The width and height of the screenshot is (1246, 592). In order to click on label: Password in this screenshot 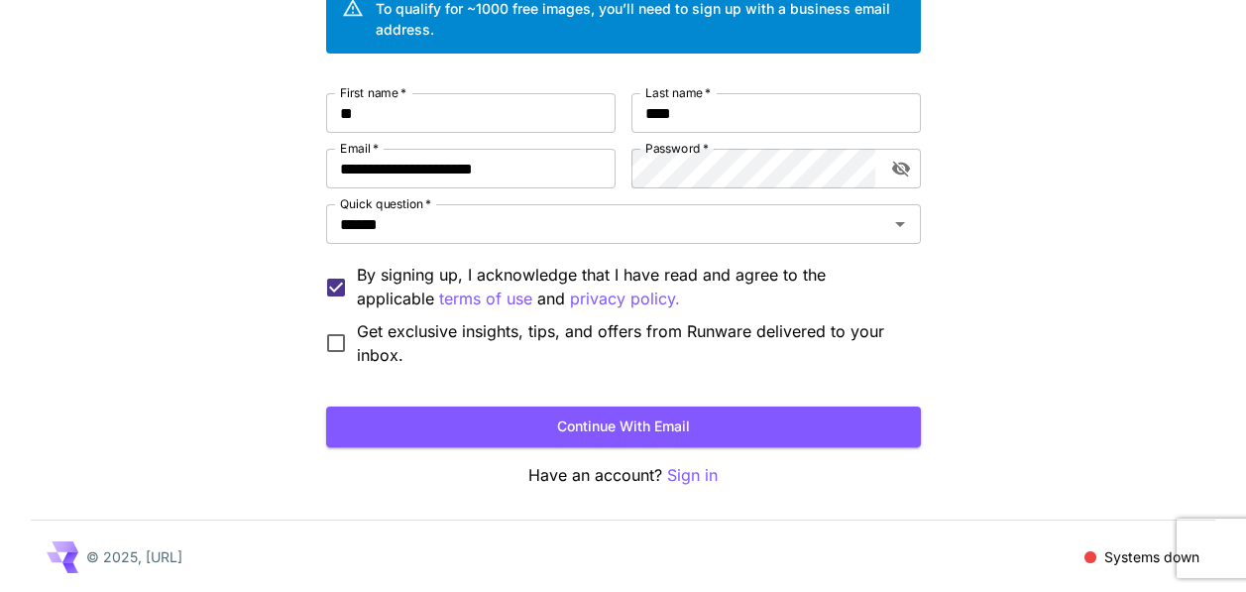, I will do `click(677, 148)`.